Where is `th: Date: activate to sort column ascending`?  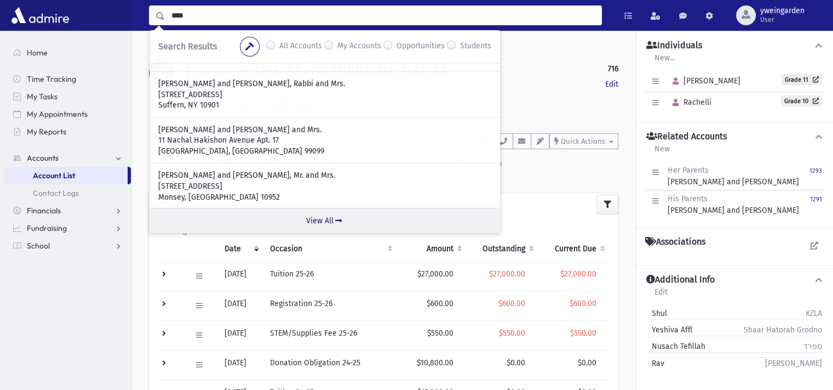
th: Date: activate to sort column ascending is located at coordinates (241, 249).